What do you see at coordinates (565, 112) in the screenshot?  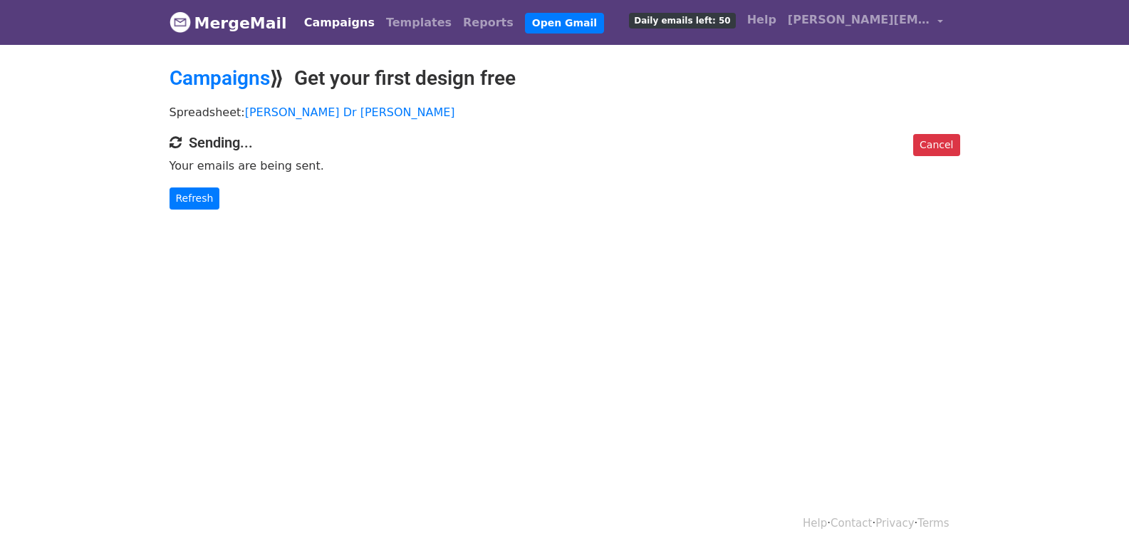 I see `p: Spreadsheet:` at bounding box center [565, 112].